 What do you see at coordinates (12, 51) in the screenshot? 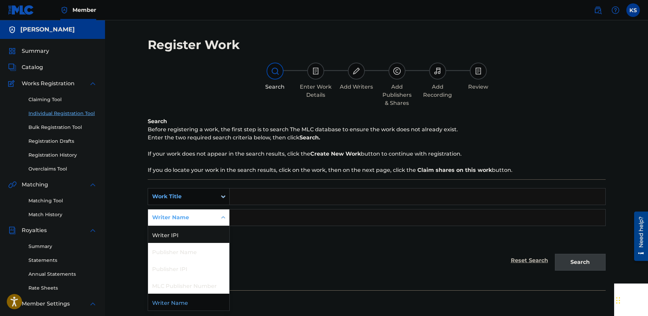
I see `img: Summary` at bounding box center [12, 51].